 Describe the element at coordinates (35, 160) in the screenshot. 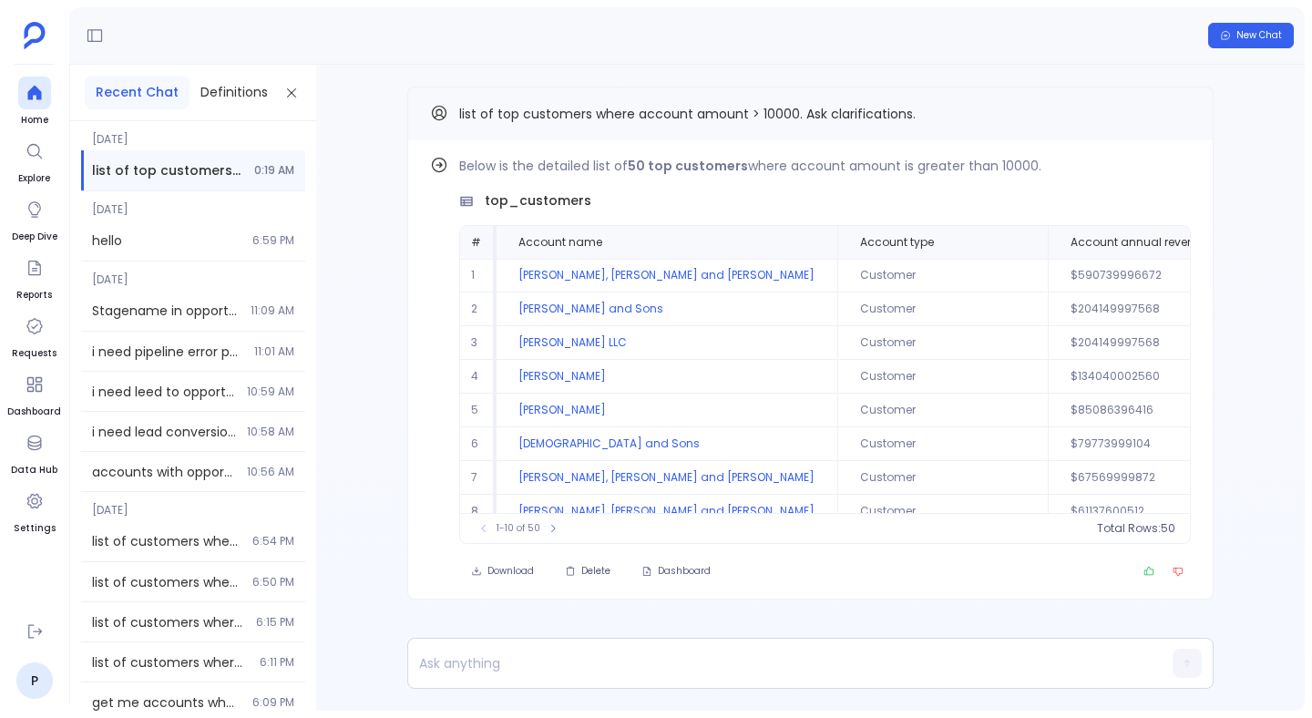

I see `a: Explore` at that location.